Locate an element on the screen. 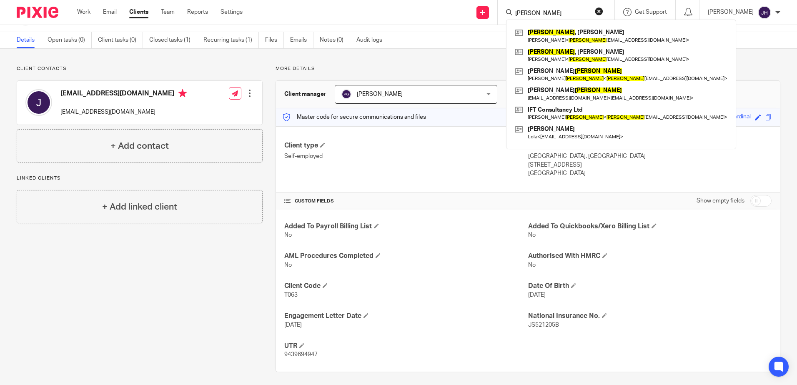  h4: National Insurance No. is located at coordinates (650, 316).